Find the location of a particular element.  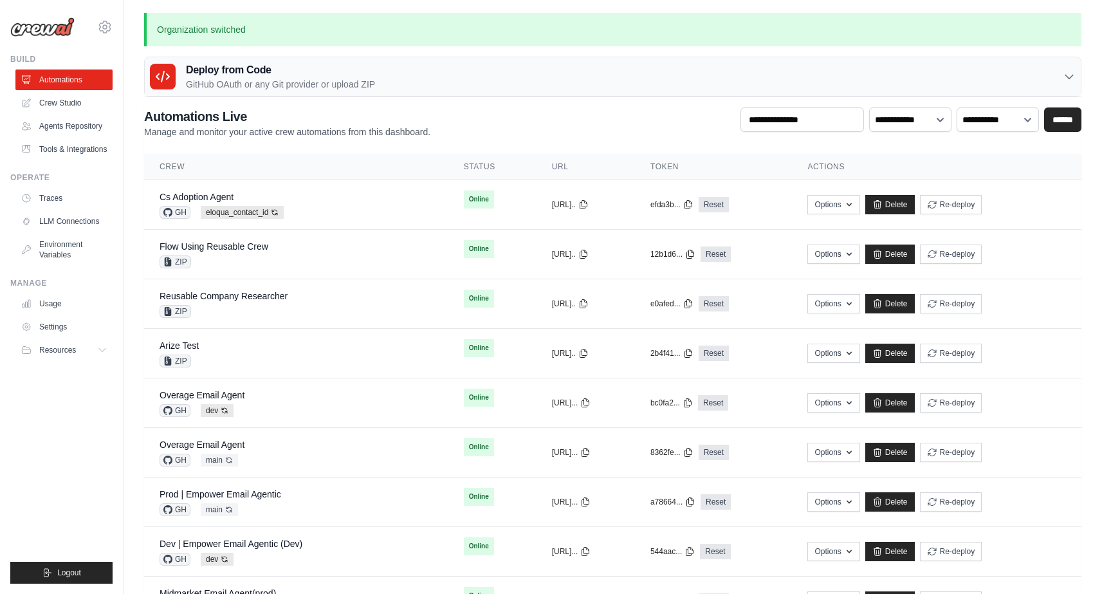

p: Manage and monitor your active crew automations from this dashboard. is located at coordinates (287, 132).